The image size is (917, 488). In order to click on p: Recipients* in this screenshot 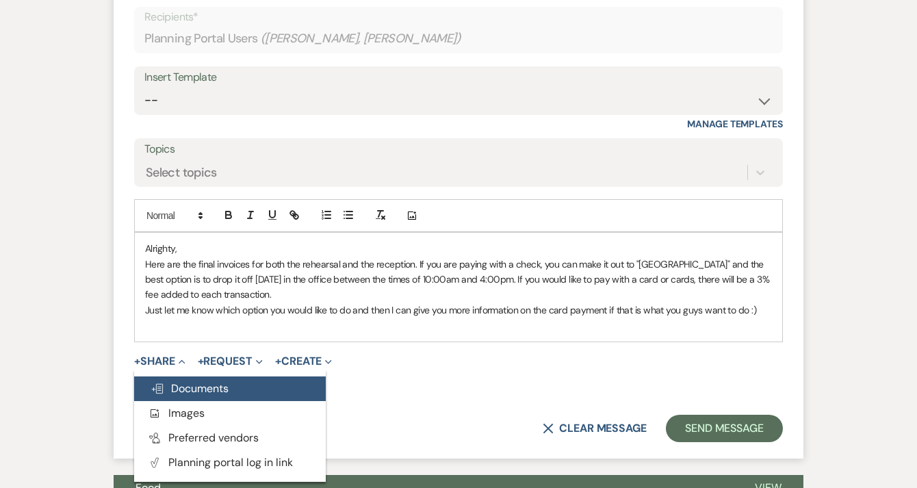, I will do `click(458, 17)`.